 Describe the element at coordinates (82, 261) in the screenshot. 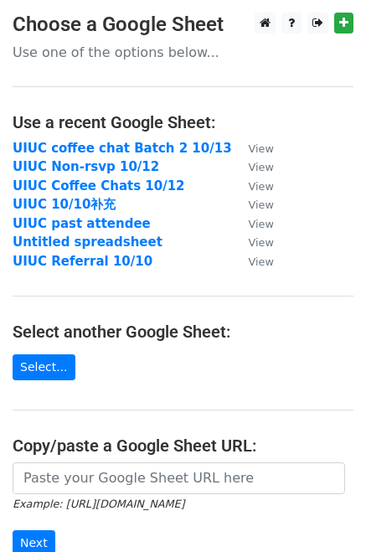

I see `strong: UIUC Referral 10/10` at that location.